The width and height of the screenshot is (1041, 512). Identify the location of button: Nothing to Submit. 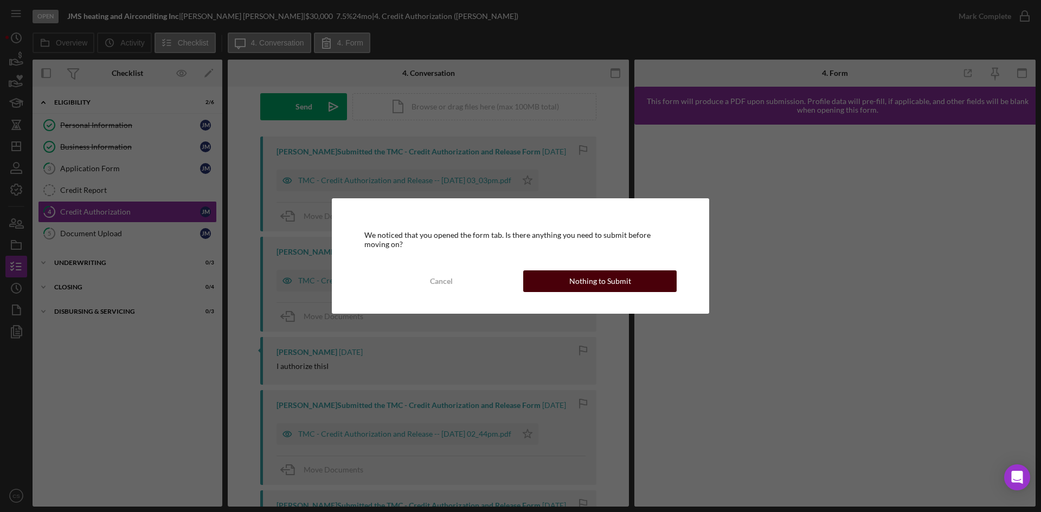
(599, 281).